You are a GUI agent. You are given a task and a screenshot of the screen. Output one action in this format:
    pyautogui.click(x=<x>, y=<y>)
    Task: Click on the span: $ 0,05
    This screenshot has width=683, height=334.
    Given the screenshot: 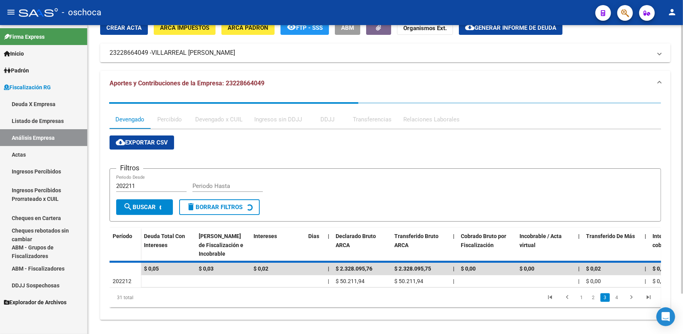 What is the action you would take?
    pyautogui.click(x=151, y=269)
    